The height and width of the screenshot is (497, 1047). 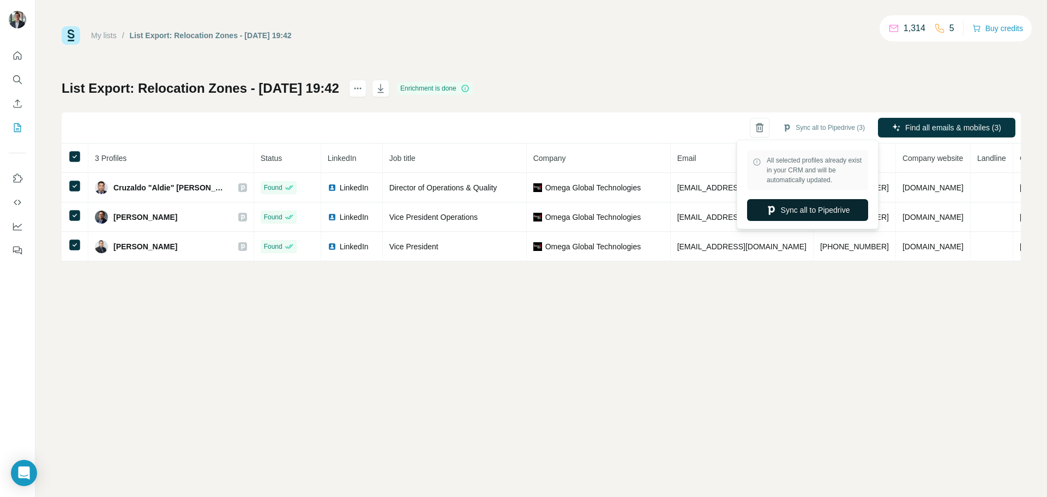 I want to click on button: My lists, so click(x=17, y=128).